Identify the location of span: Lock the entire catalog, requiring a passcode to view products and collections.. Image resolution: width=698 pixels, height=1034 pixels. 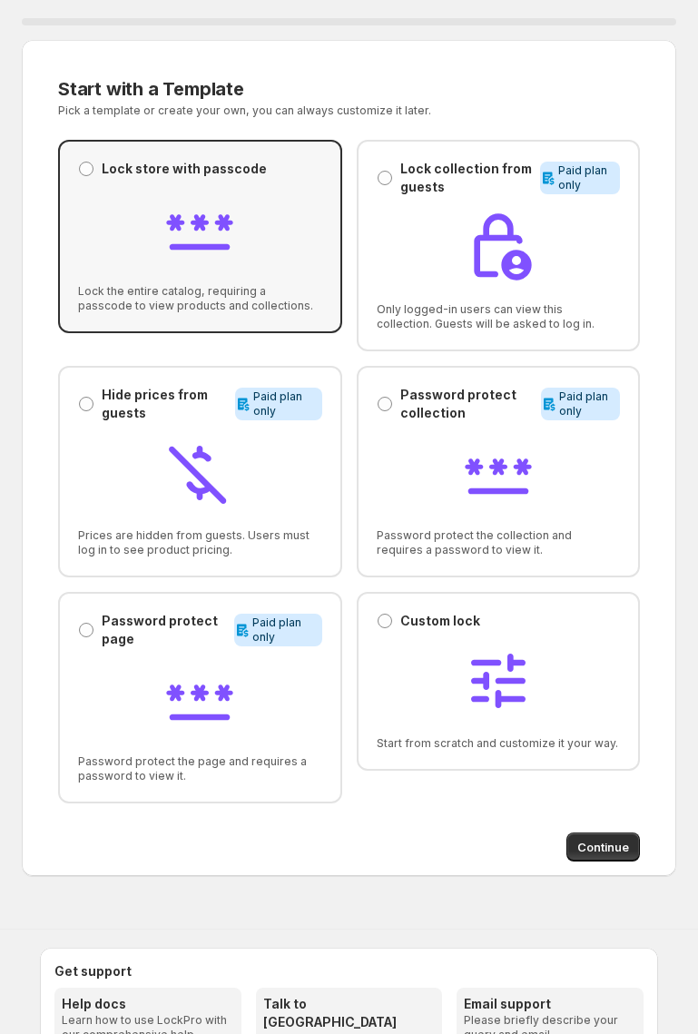
(200, 299).